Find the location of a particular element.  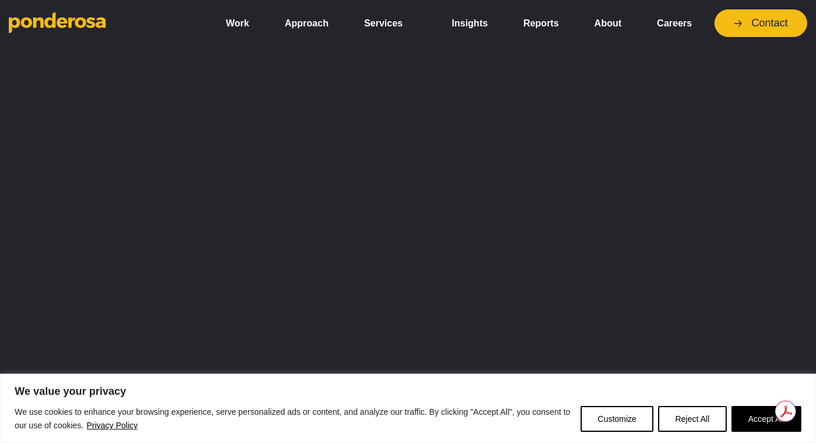

a: Services is located at coordinates (390, 23).